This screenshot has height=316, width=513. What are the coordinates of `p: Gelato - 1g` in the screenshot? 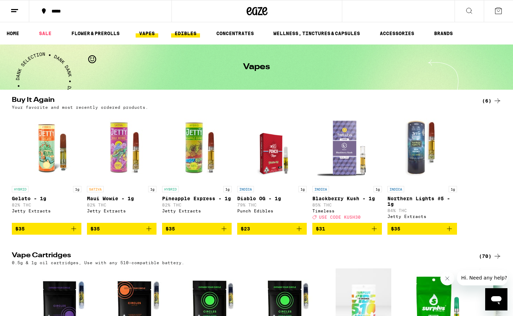 It's located at (47, 199).